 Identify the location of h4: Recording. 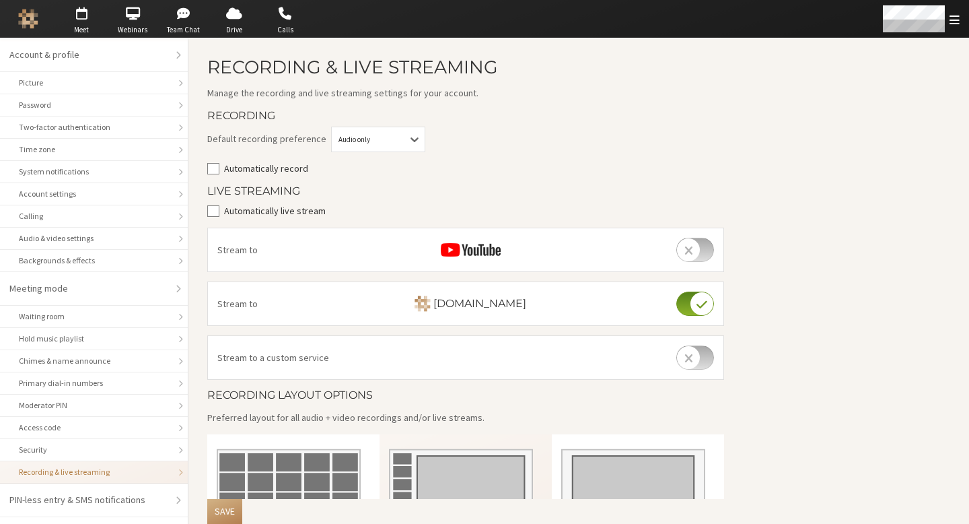
(466, 116).